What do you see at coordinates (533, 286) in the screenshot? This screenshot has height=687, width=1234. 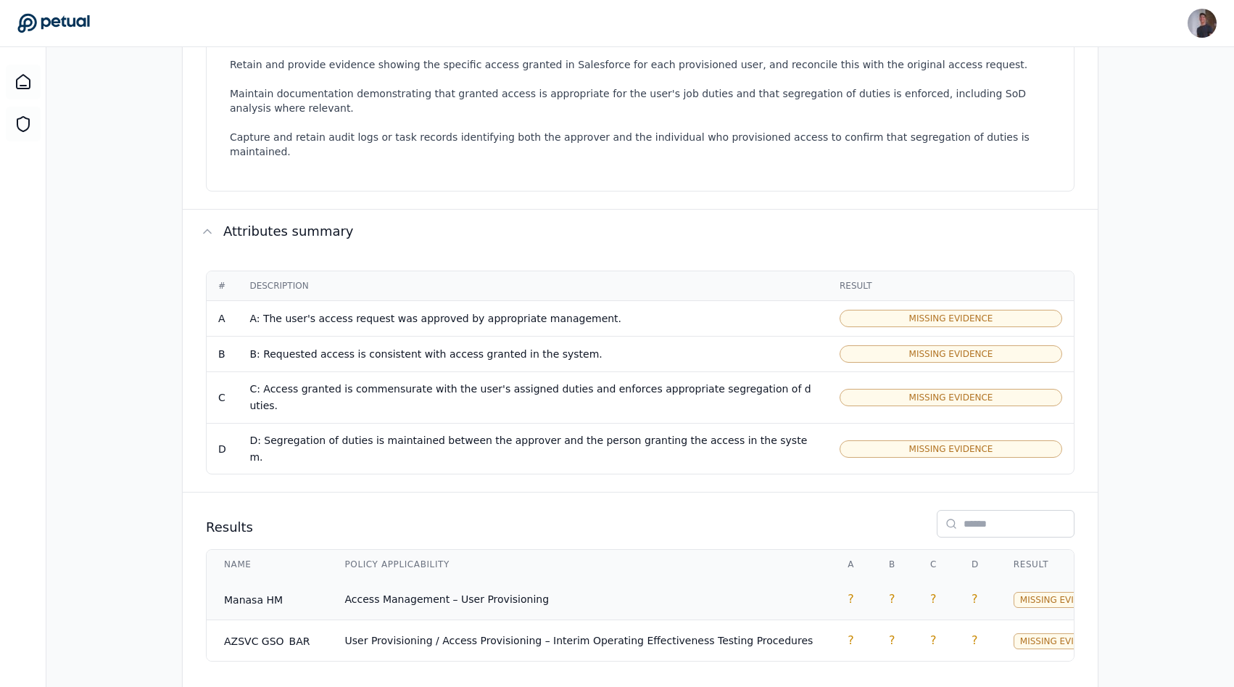 I see `th: Description` at bounding box center [533, 286].